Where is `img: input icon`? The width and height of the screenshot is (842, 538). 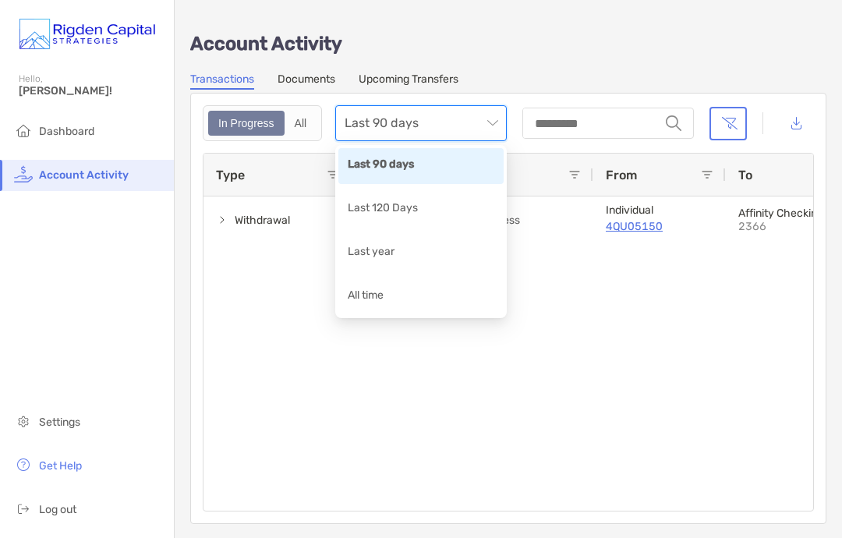
img: input icon is located at coordinates (674, 123).